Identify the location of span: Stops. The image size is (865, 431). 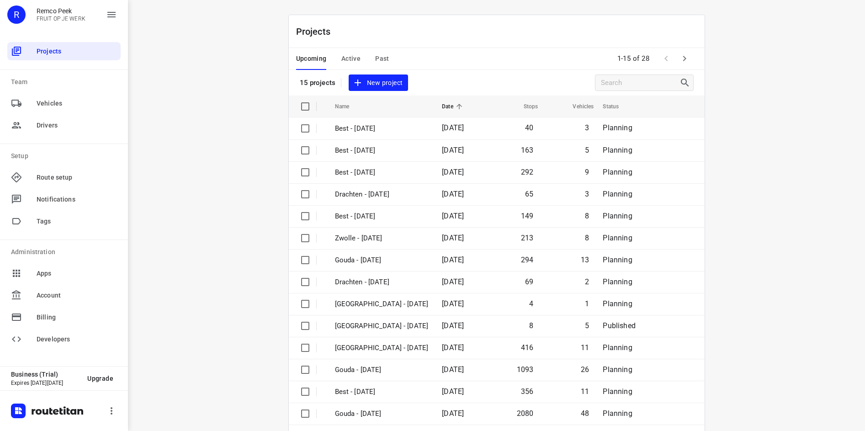
(525, 106).